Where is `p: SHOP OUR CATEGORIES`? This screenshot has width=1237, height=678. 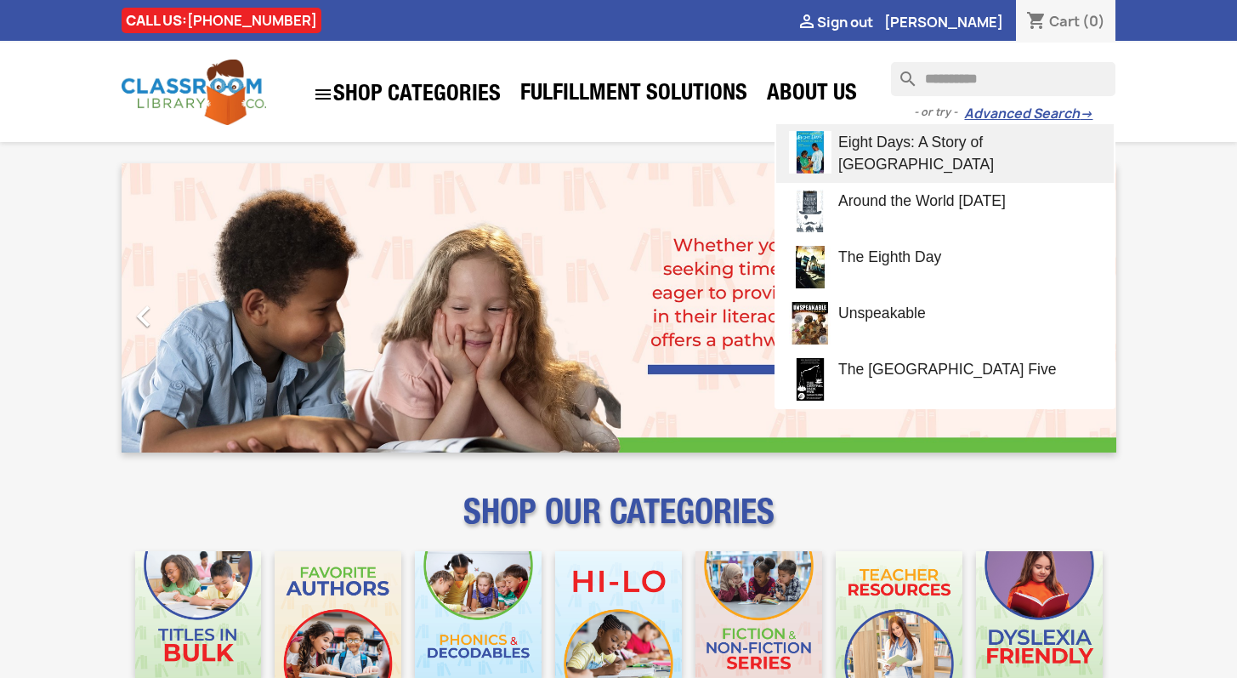
p: SHOP OUR CATEGORIES is located at coordinates (619, 522).